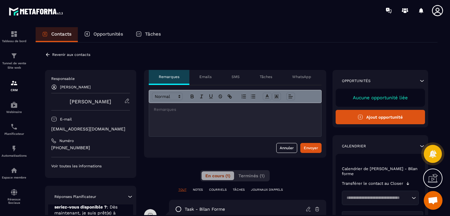 Image resolution: width=450 pixels, height=216 pixels. What do you see at coordinates (433, 201) in the screenshot?
I see `div: Ouvrir le chat` at bounding box center [433, 201].